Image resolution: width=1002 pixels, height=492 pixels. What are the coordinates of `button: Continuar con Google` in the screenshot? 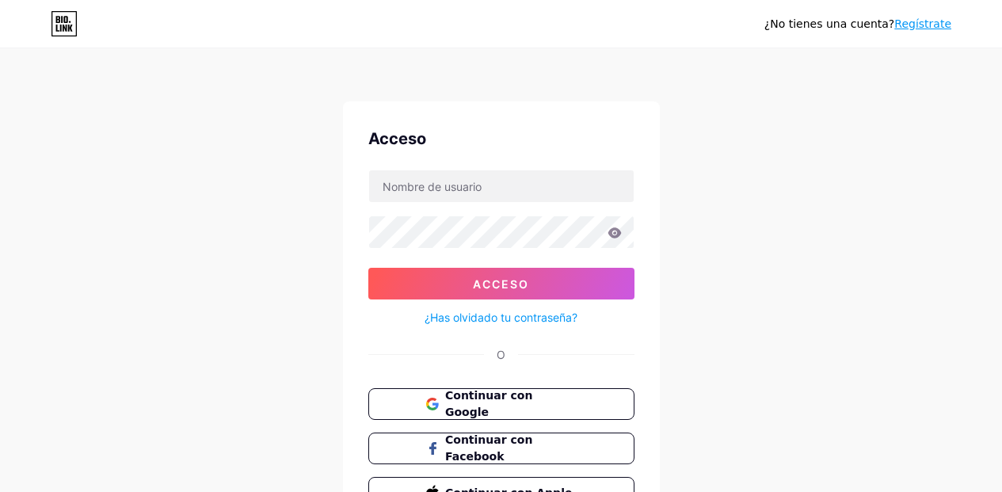 It's located at (502, 404).